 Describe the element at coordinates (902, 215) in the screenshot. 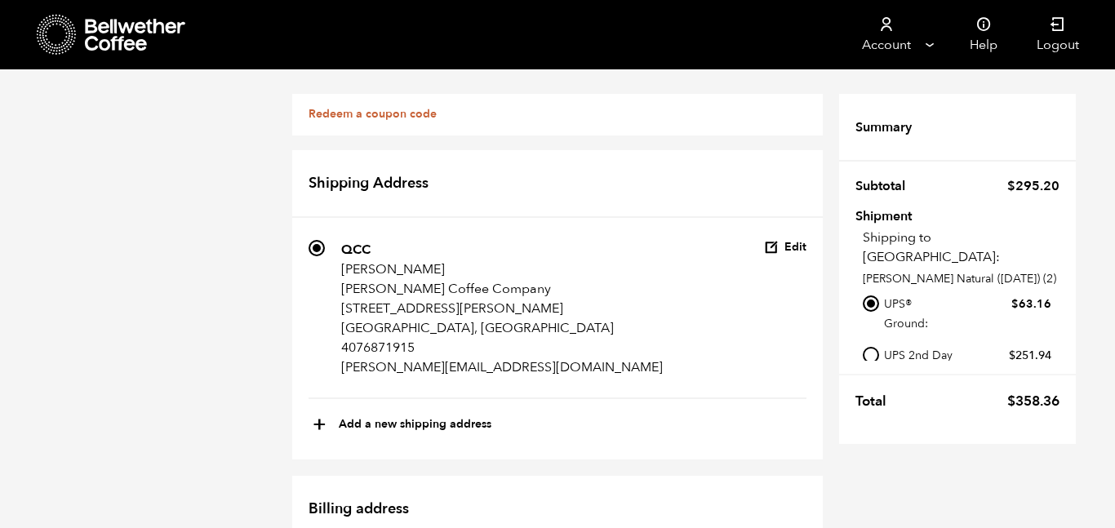

I see `th: Shipment` at that location.